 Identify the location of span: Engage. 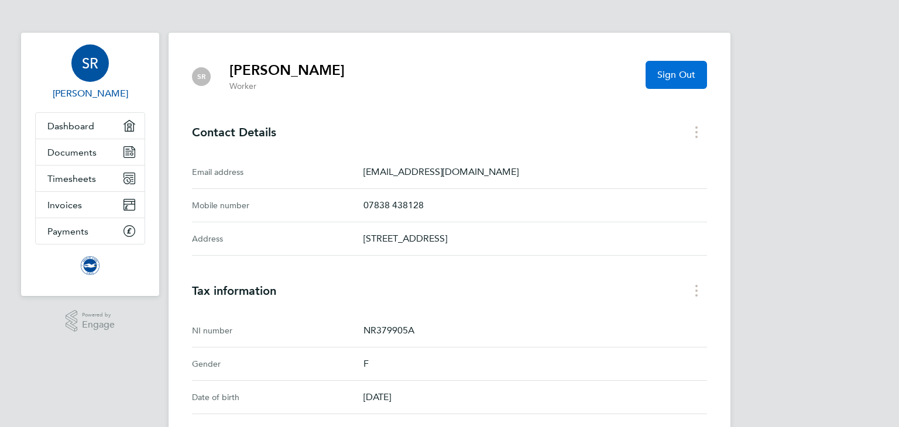
(98, 325).